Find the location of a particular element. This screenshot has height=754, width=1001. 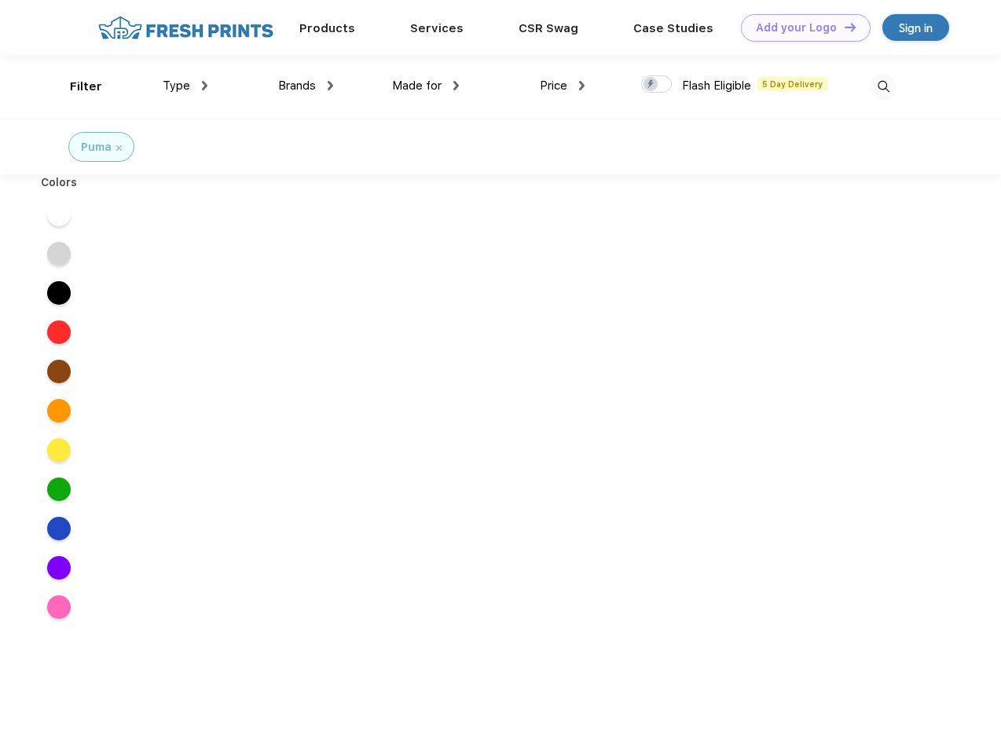

span: Price is located at coordinates (553, 86).